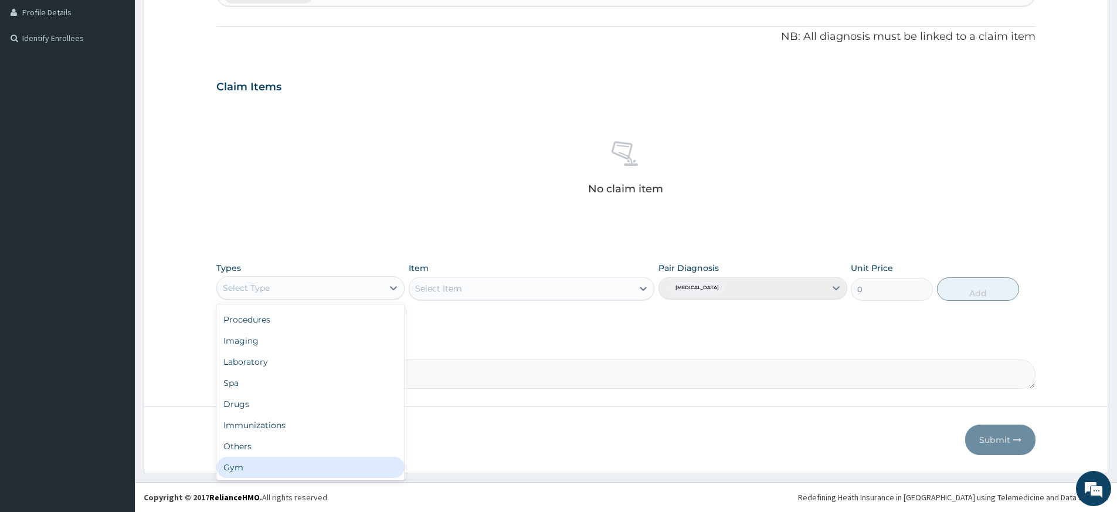  What do you see at coordinates (246, 288) in the screenshot?
I see `div: Select Type` at bounding box center [246, 288].